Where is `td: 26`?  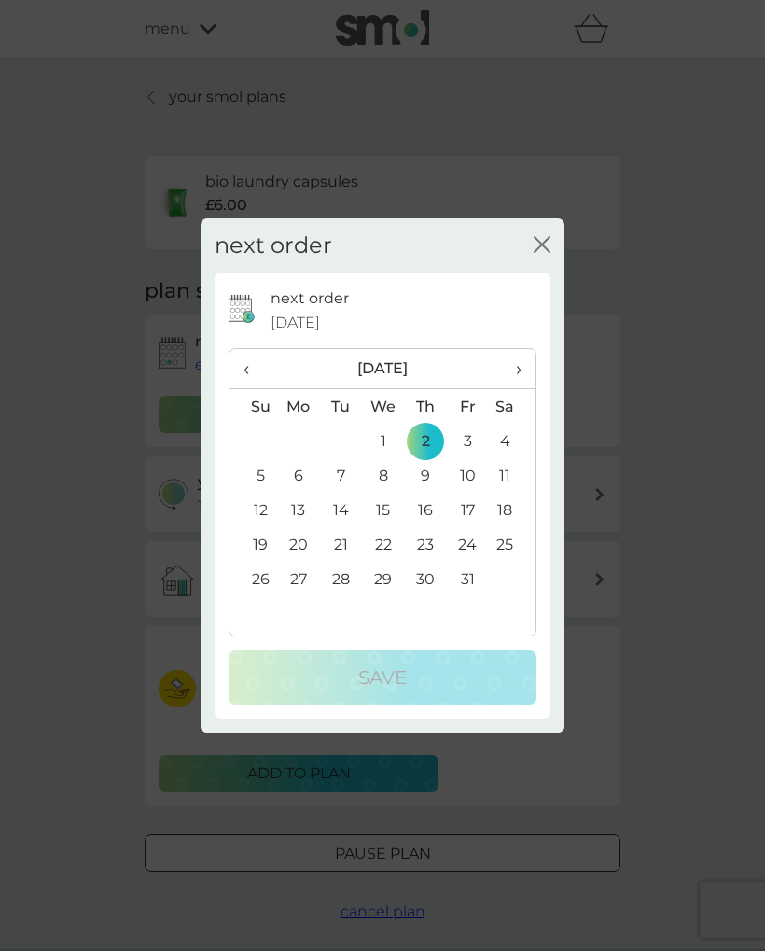
td: 26 is located at coordinates (253, 579).